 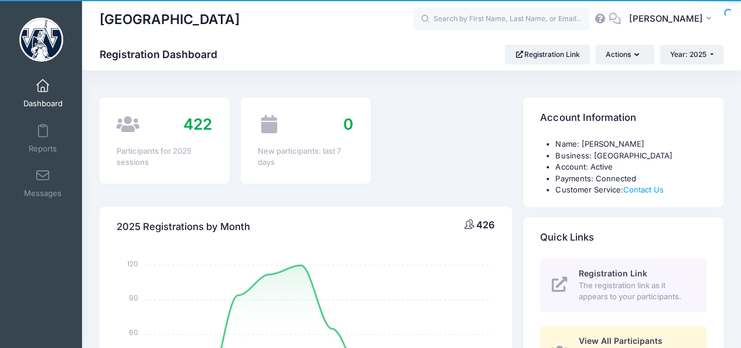 What do you see at coordinates (43, 193) in the screenshot?
I see `span: Messages` at bounding box center [43, 193].